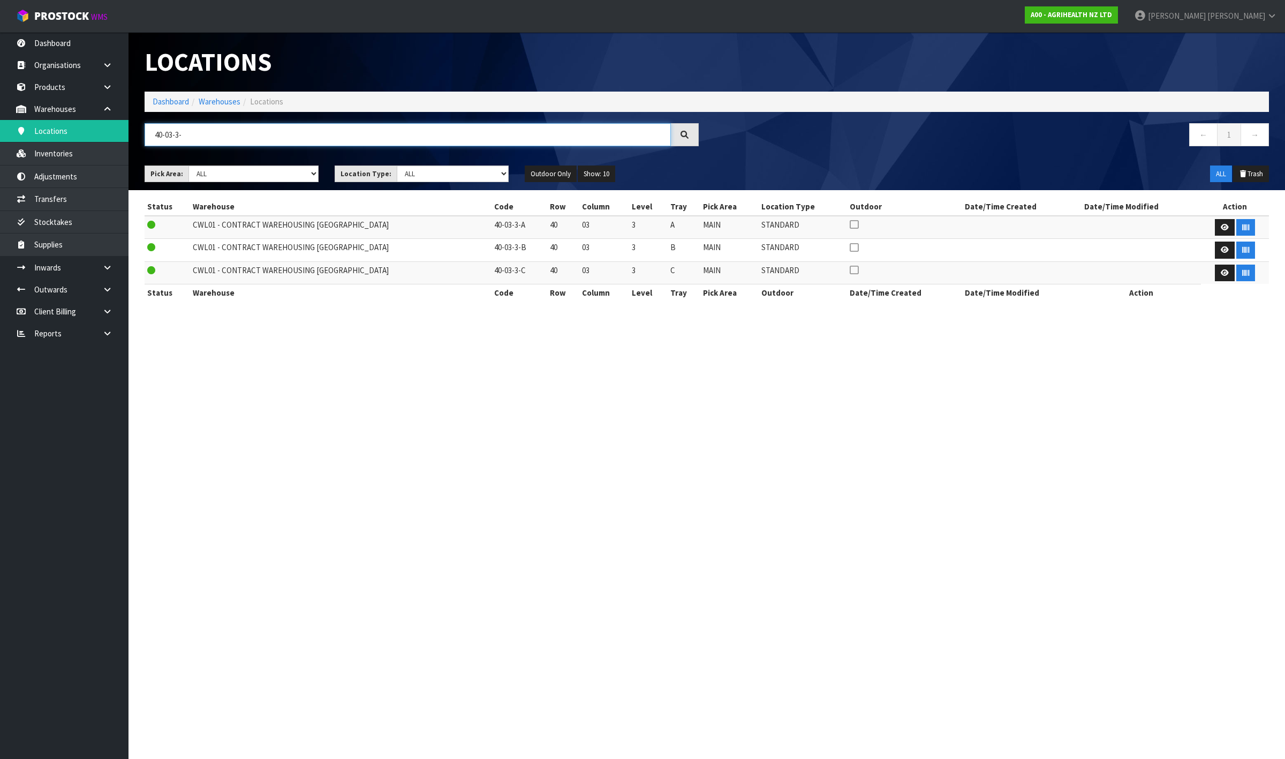 The height and width of the screenshot is (759, 1285). I want to click on td: 40-03-3-B, so click(519, 250).